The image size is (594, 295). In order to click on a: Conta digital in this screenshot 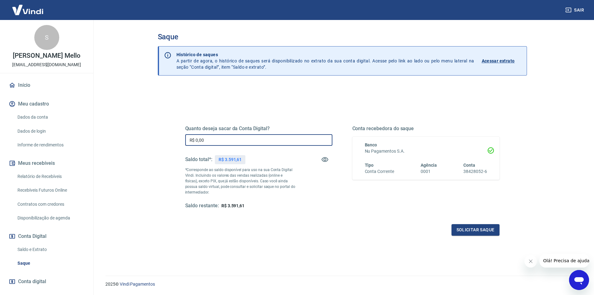, I will do `click(46, 281)`.